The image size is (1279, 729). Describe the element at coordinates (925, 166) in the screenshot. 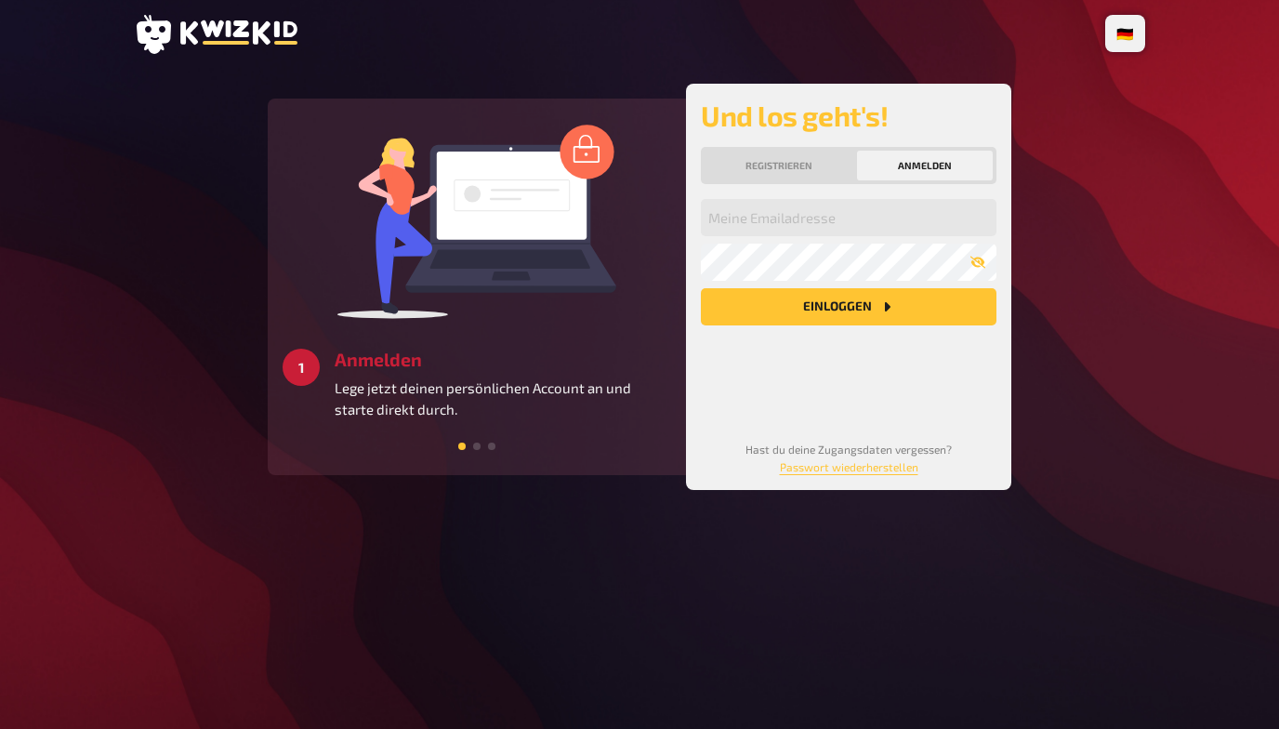

I see `button: Anmelden` at that location.